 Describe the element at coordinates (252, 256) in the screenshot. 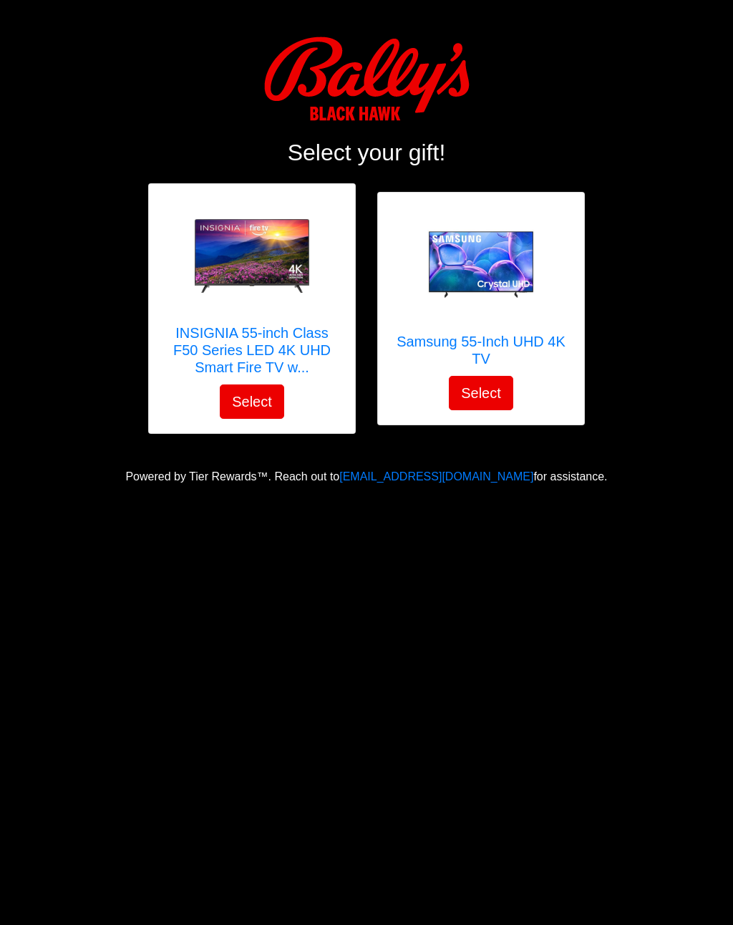

I see `img: INSIGNIA 55-inch Class F50 Series LED 4K UHD Smart Fire TV with Alexa Voice Remote (NS-55F501NA26)` at that location.